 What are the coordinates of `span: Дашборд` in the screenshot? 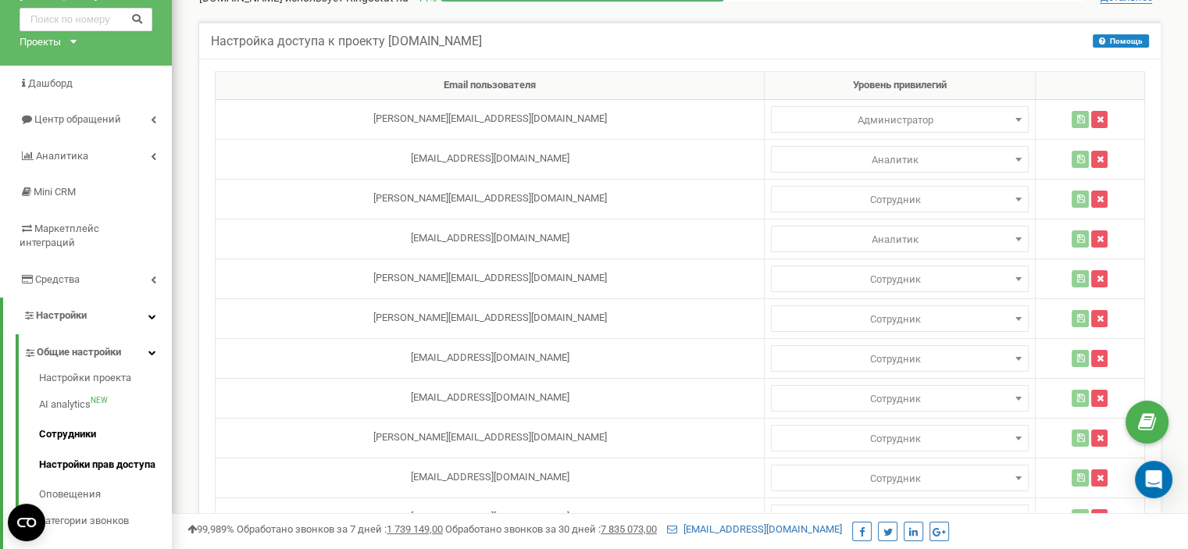 It's located at (50, 83).